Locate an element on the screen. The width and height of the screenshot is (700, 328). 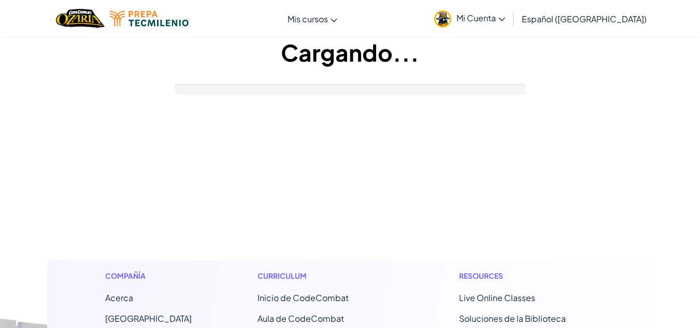
a: Acerca is located at coordinates (119, 297).